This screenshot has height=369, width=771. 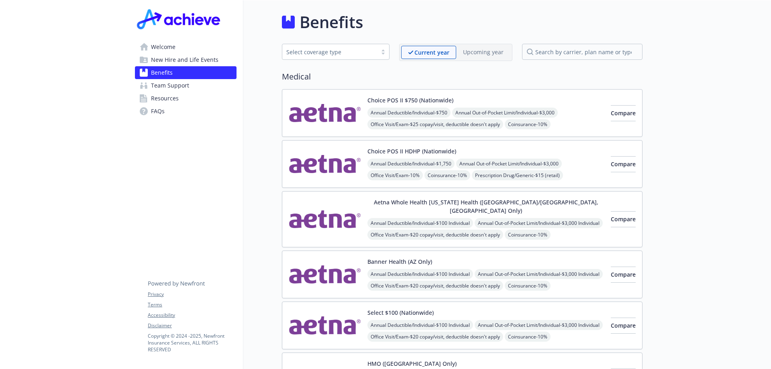 What do you see at coordinates (163, 47) in the screenshot?
I see `span: Welcome` at bounding box center [163, 47].